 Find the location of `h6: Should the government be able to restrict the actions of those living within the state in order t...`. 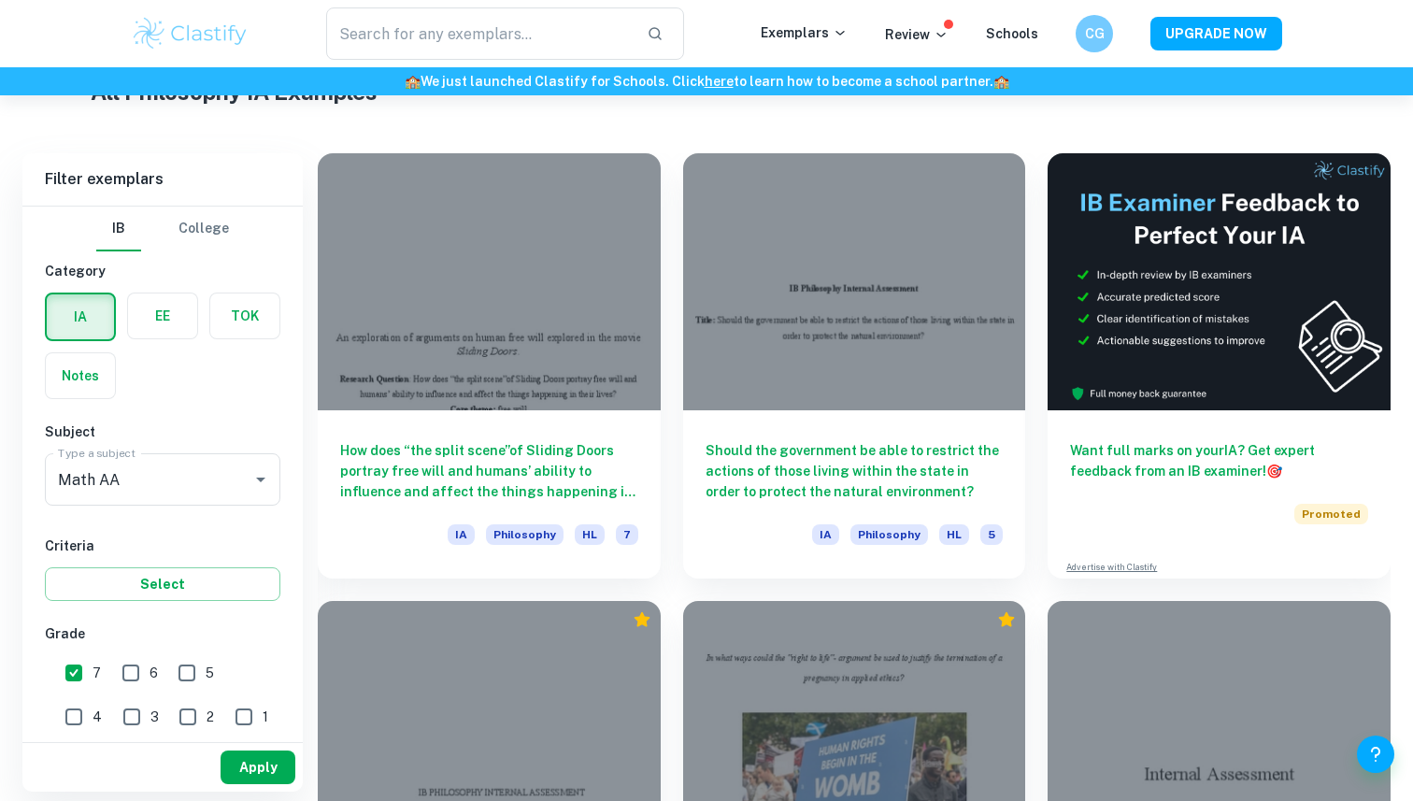

h6: Should the government be able to restrict the actions of those living within the state in order t... is located at coordinates (854, 471).